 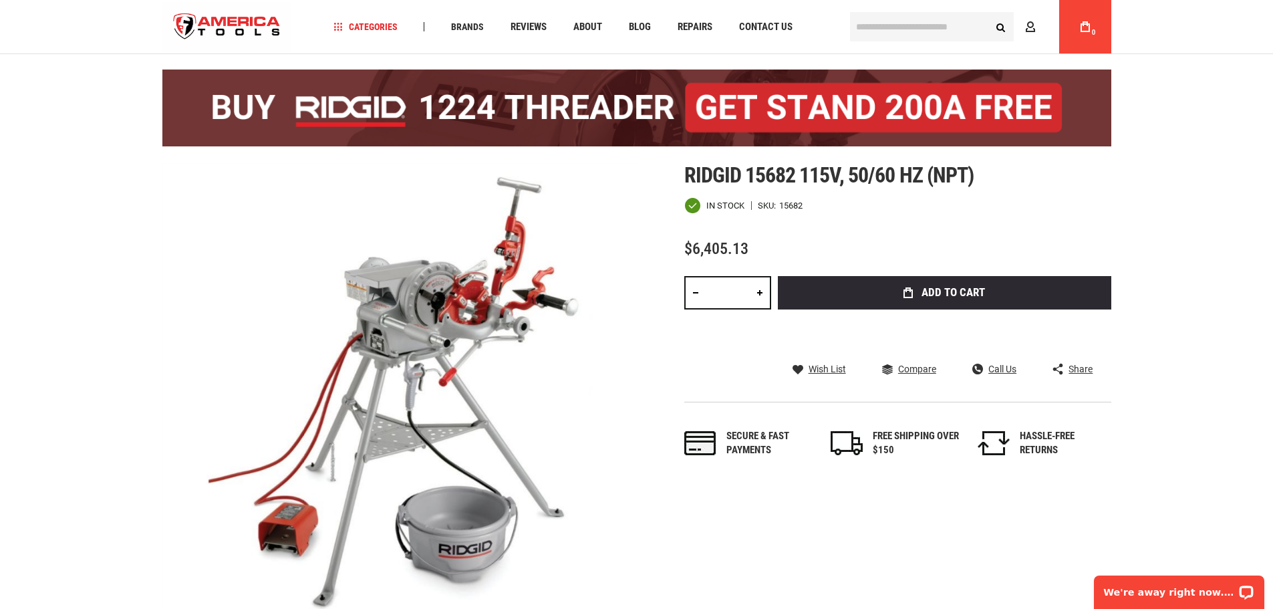 I want to click on span: About, so click(x=587, y=27).